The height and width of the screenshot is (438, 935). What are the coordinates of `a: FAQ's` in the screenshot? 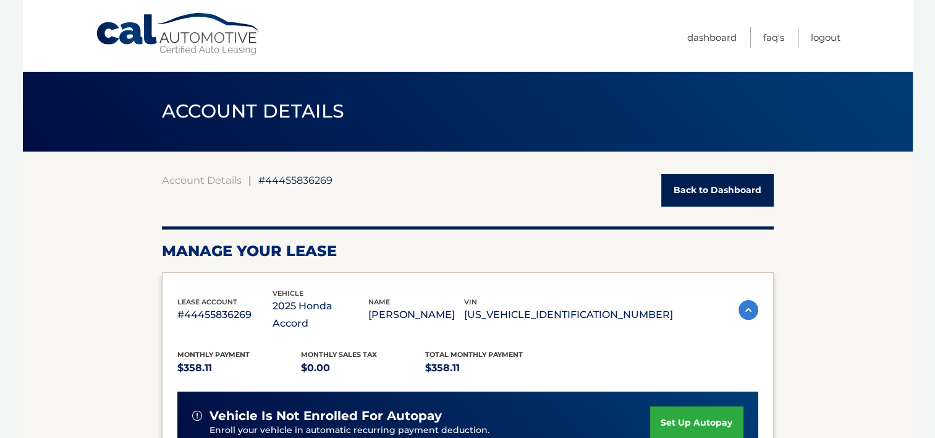 It's located at (774, 37).